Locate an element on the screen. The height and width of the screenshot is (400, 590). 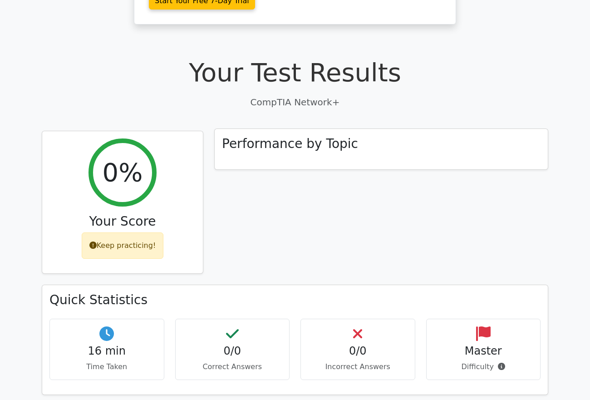
p: Time Taken is located at coordinates (107, 367).